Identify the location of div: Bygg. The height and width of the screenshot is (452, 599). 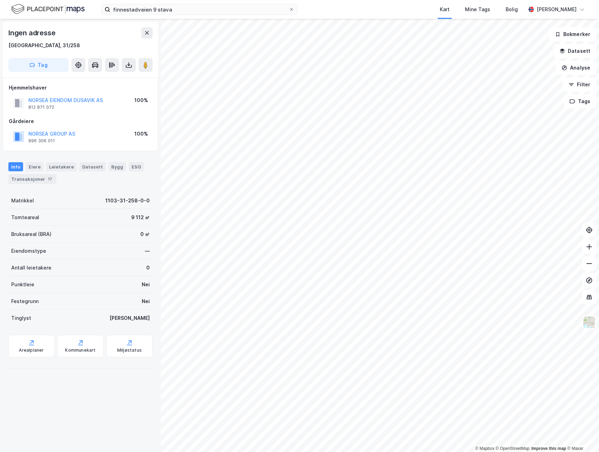
(117, 167).